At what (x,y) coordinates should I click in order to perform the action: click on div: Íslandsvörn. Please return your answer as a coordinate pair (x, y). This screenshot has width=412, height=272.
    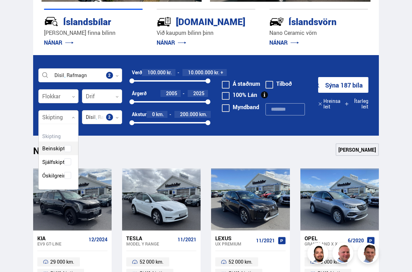
    Looking at the image, I should click on (306, 21).